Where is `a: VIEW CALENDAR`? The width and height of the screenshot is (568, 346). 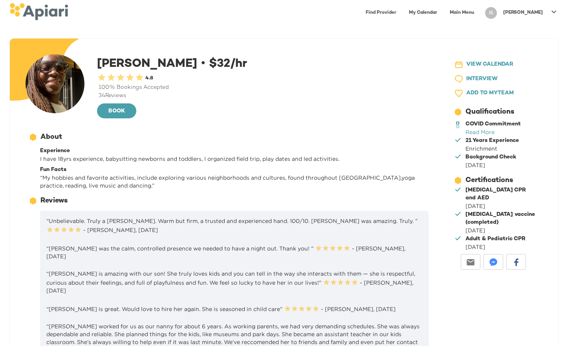
a: VIEW CALENDAR is located at coordinates (493, 64).